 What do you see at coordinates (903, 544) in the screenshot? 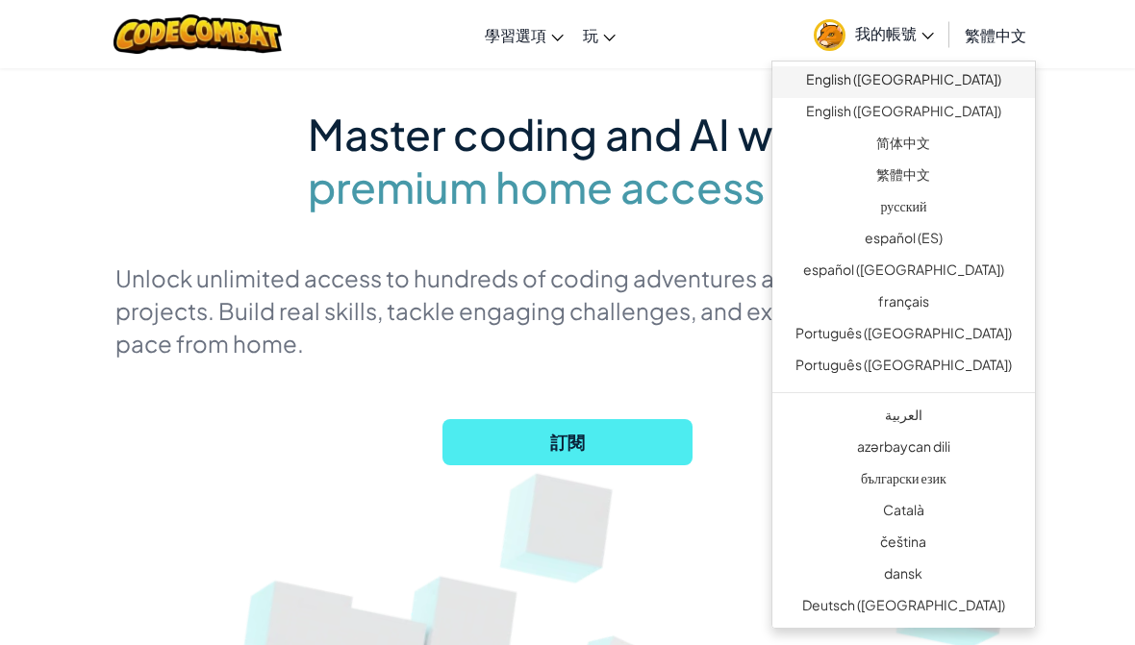
I see `a: čeština` at bounding box center [903, 544].